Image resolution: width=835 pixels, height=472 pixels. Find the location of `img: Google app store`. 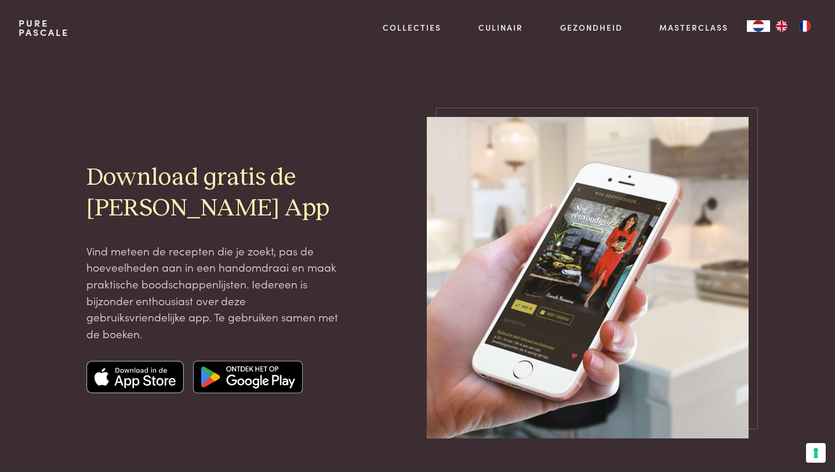

img: Google app store is located at coordinates (247, 377).